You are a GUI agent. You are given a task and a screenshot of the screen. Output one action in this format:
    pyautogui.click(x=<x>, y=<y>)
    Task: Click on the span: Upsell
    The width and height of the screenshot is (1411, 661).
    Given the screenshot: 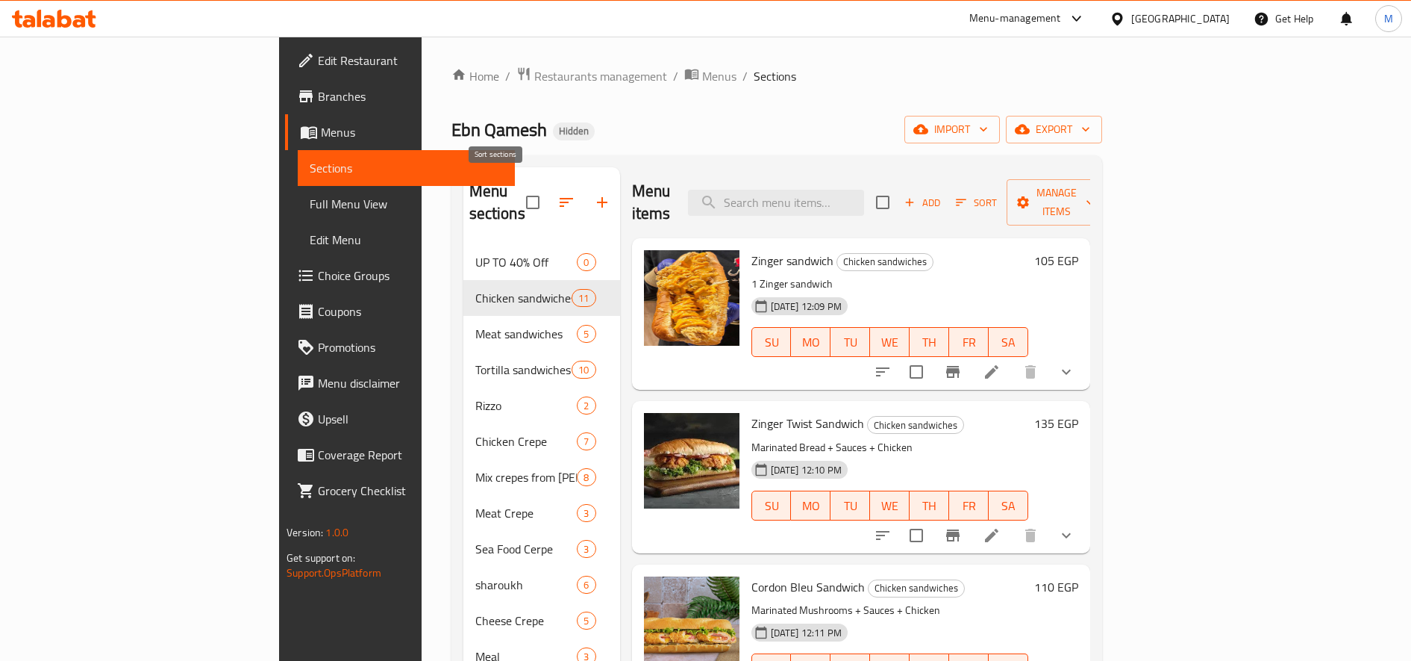 What is the action you would take?
    pyautogui.click(x=411, y=419)
    